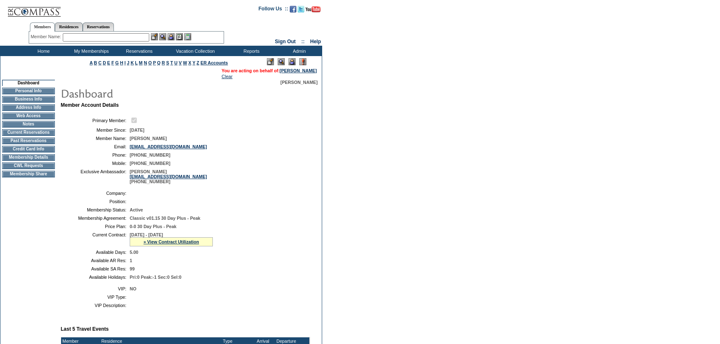  I want to click on td: Reports, so click(250, 51).